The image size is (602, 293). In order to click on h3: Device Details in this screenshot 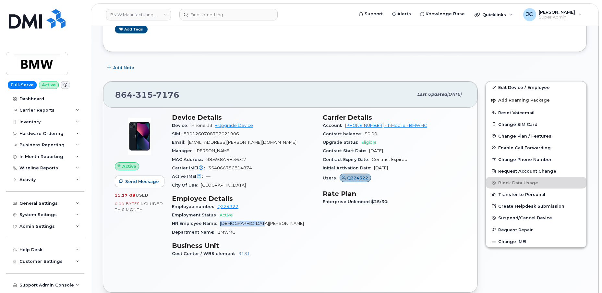, I will do `click(243, 117)`.